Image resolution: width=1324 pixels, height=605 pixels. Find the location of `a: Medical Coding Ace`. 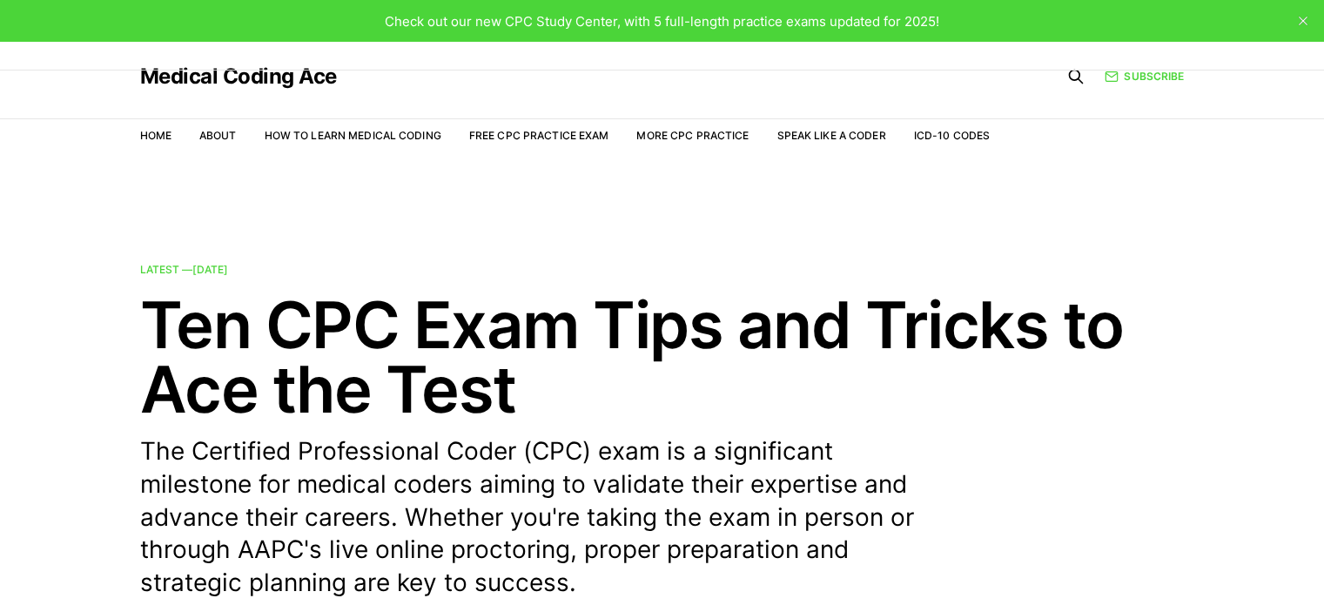

a: Medical Coding Ace is located at coordinates (239, 77).